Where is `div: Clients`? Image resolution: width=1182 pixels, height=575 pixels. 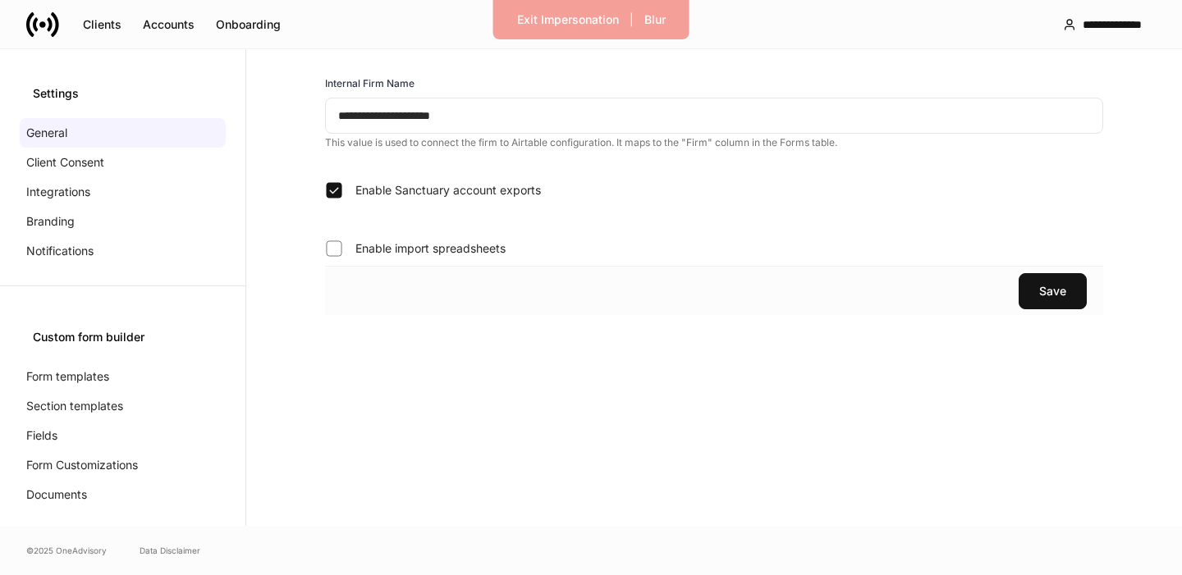
div: Clients is located at coordinates (102, 25).